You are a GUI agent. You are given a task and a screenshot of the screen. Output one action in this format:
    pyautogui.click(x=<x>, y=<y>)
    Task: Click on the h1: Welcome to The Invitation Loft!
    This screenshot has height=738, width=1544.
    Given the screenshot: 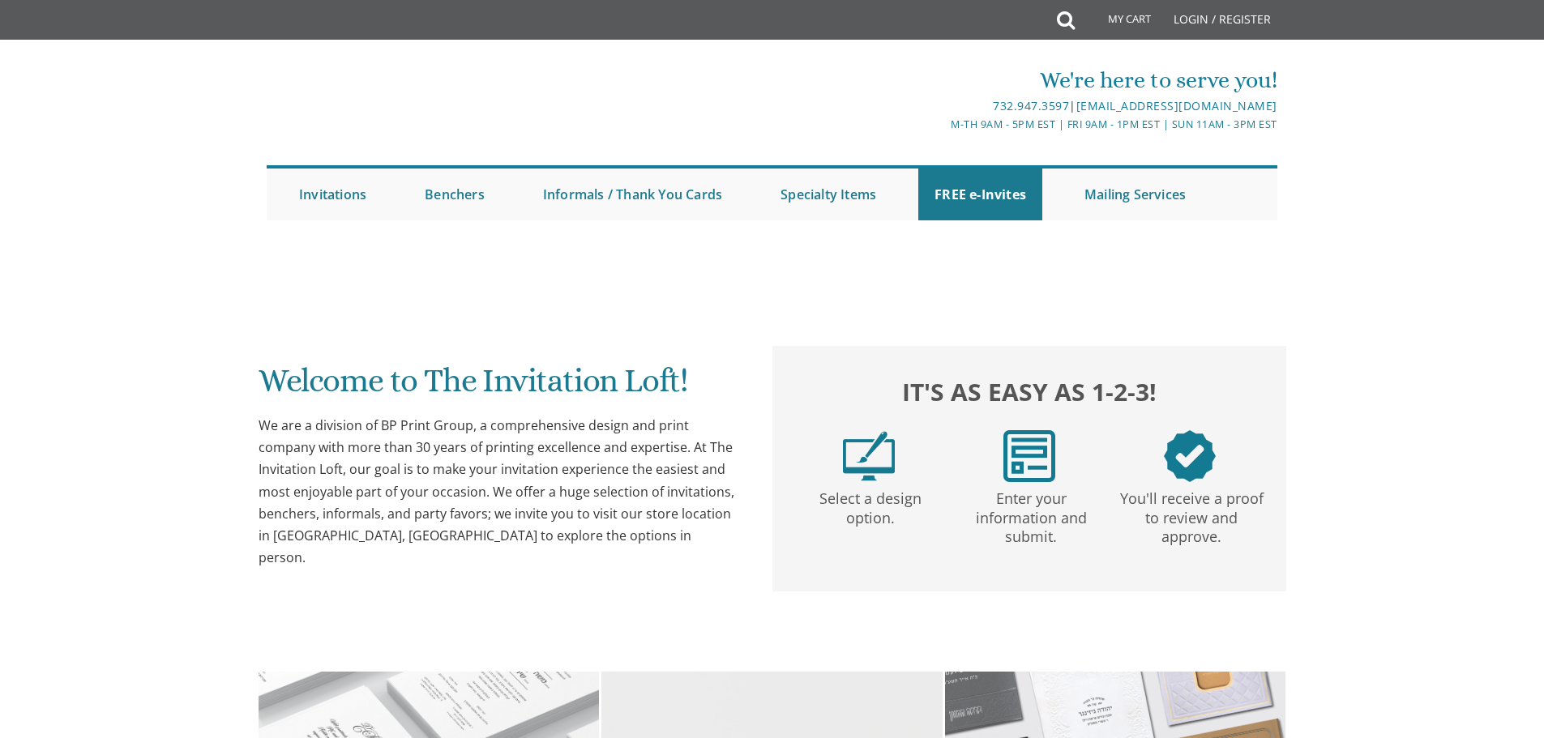 What is the action you would take?
    pyautogui.click(x=499, y=387)
    